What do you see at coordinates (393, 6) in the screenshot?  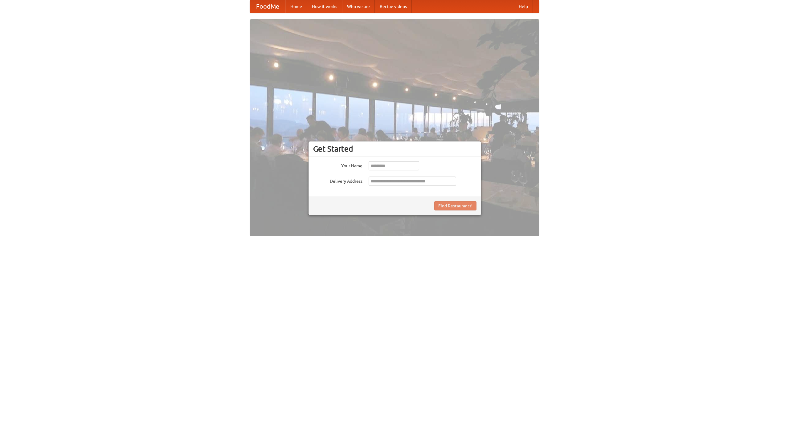 I see `a: Recipe videos` at bounding box center [393, 6].